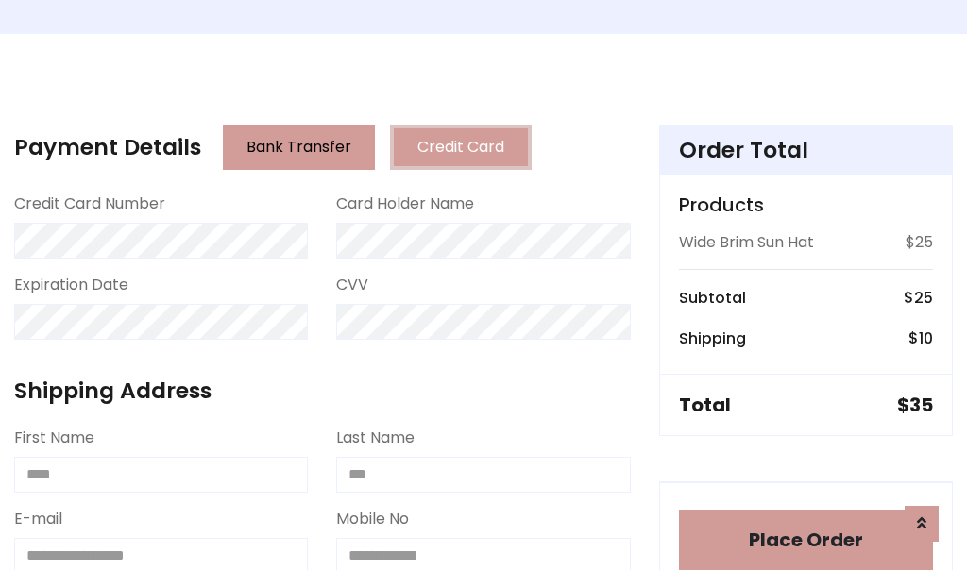  Describe the element at coordinates (746, 243) in the screenshot. I see `p: Wide Brim Sun Hat` at that location.